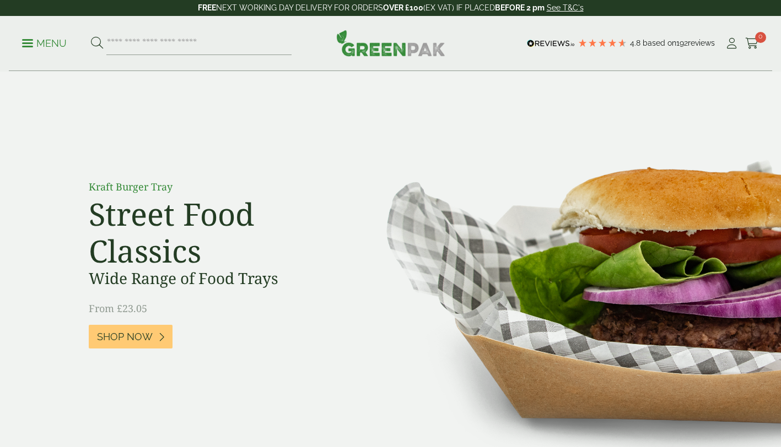  What do you see at coordinates (213, 279) in the screenshot?
I see `h3: Wide Range of Food Trays` at bounding box center [213, 279].